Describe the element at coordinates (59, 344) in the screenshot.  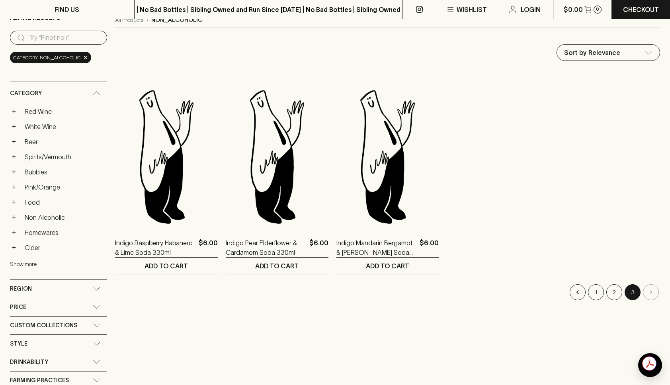
I see `div: Style` at that location.